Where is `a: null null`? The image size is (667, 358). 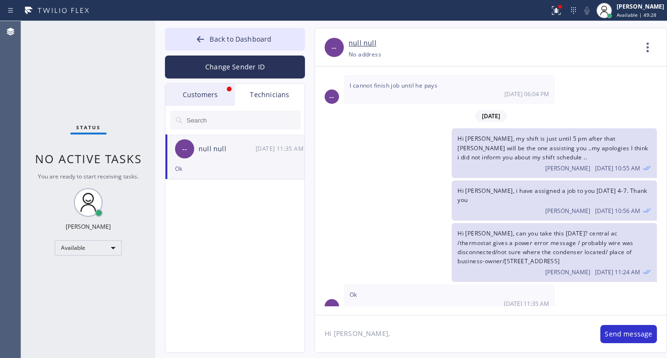
a: null null is located at coordinates (362, 43).